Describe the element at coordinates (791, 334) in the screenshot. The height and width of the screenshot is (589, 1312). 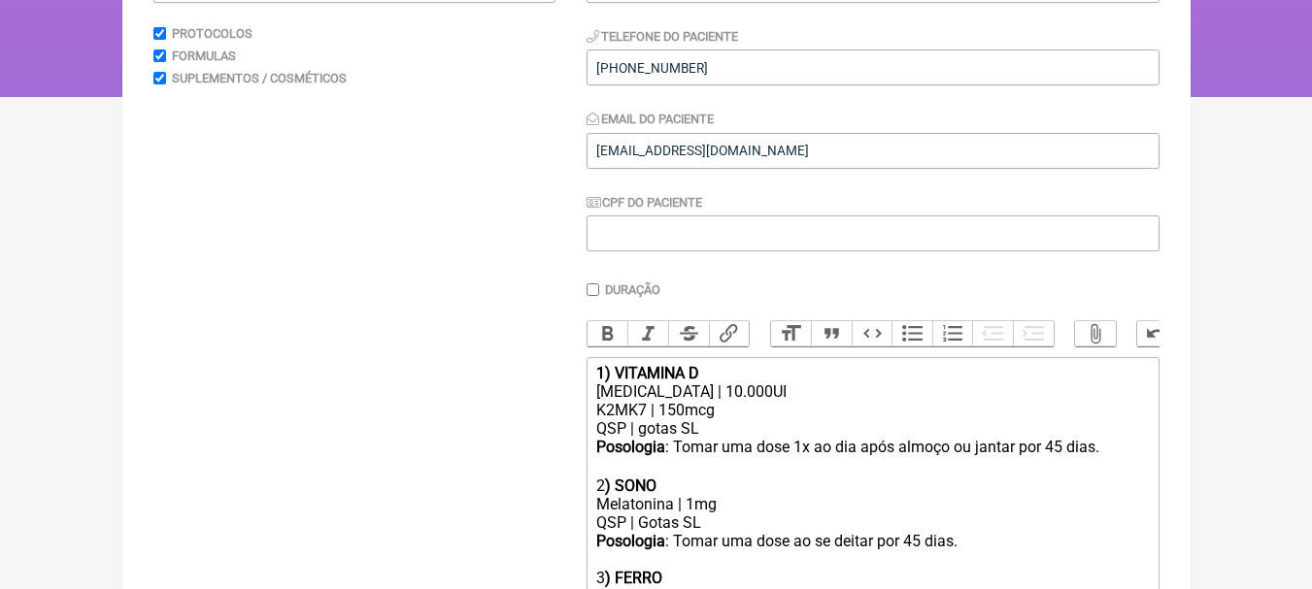
I see `button: Heading` at that location.